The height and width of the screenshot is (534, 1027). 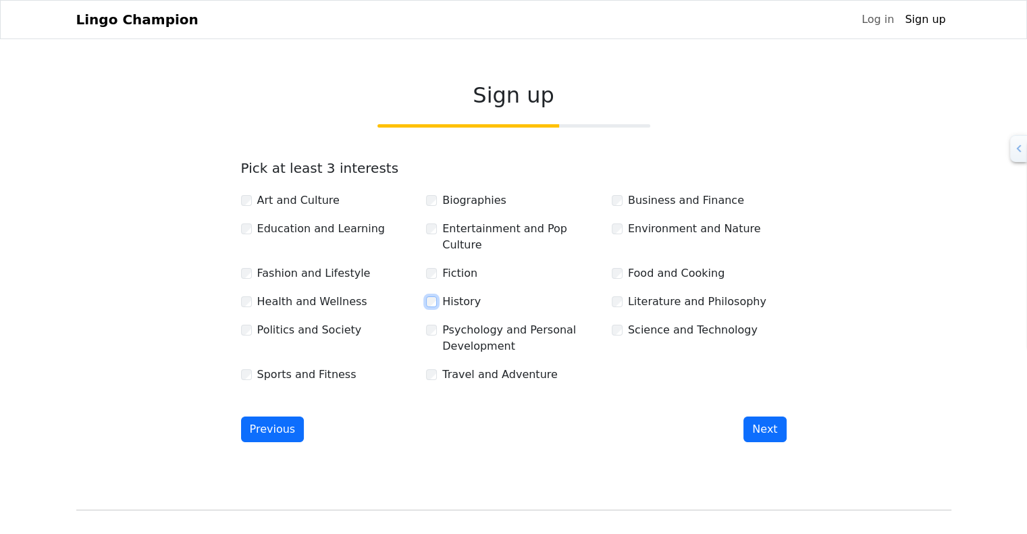 I want to click on a: Lingo Champion, so click(x=137, y=20).